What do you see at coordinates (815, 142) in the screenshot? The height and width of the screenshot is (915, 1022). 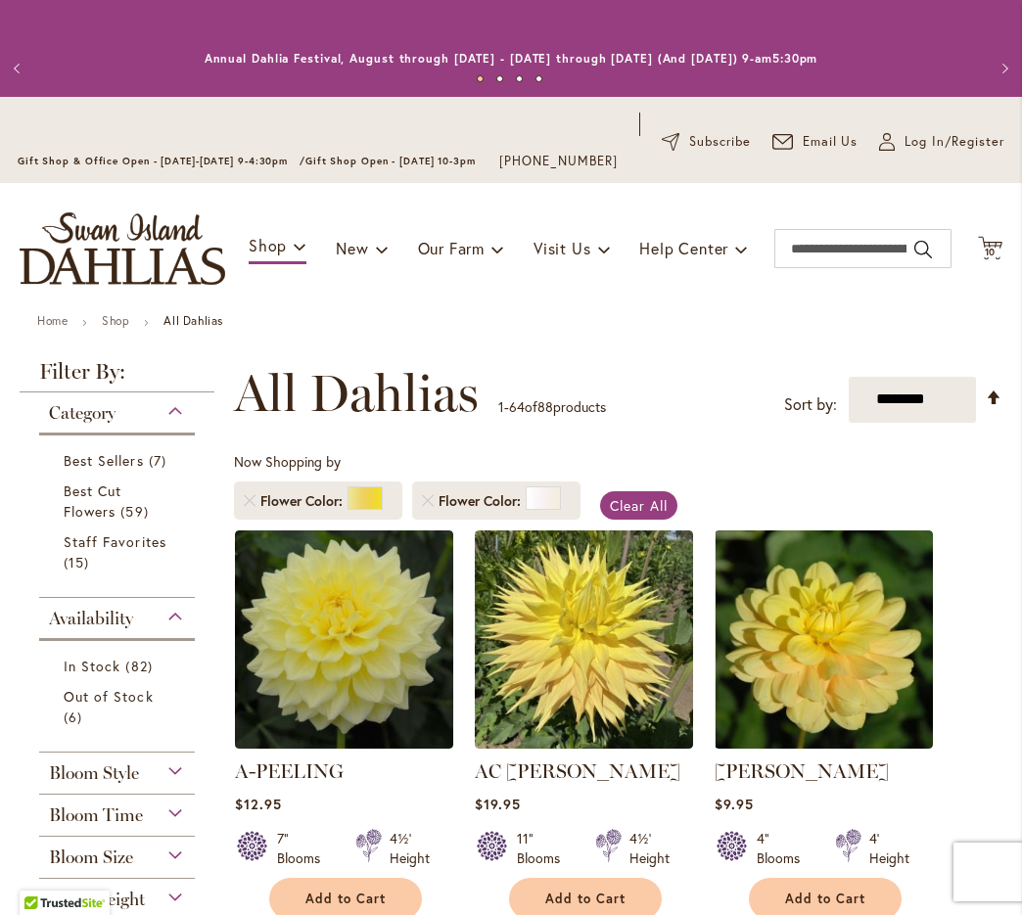 I see `a: Email Us` at bounding box center [815, 142].